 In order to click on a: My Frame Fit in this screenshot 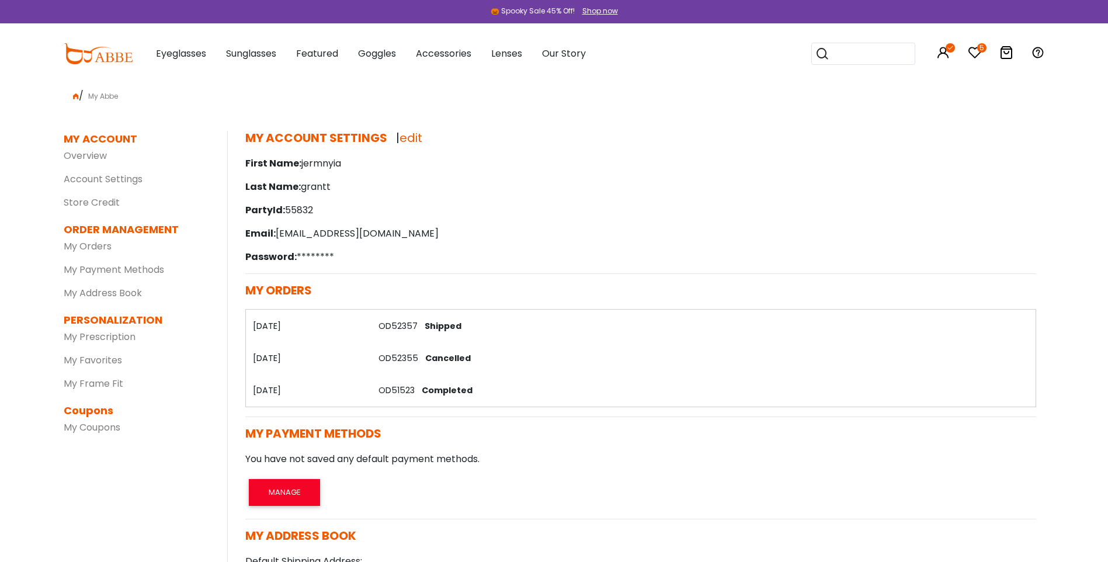, I will do `click(93, 383)`.